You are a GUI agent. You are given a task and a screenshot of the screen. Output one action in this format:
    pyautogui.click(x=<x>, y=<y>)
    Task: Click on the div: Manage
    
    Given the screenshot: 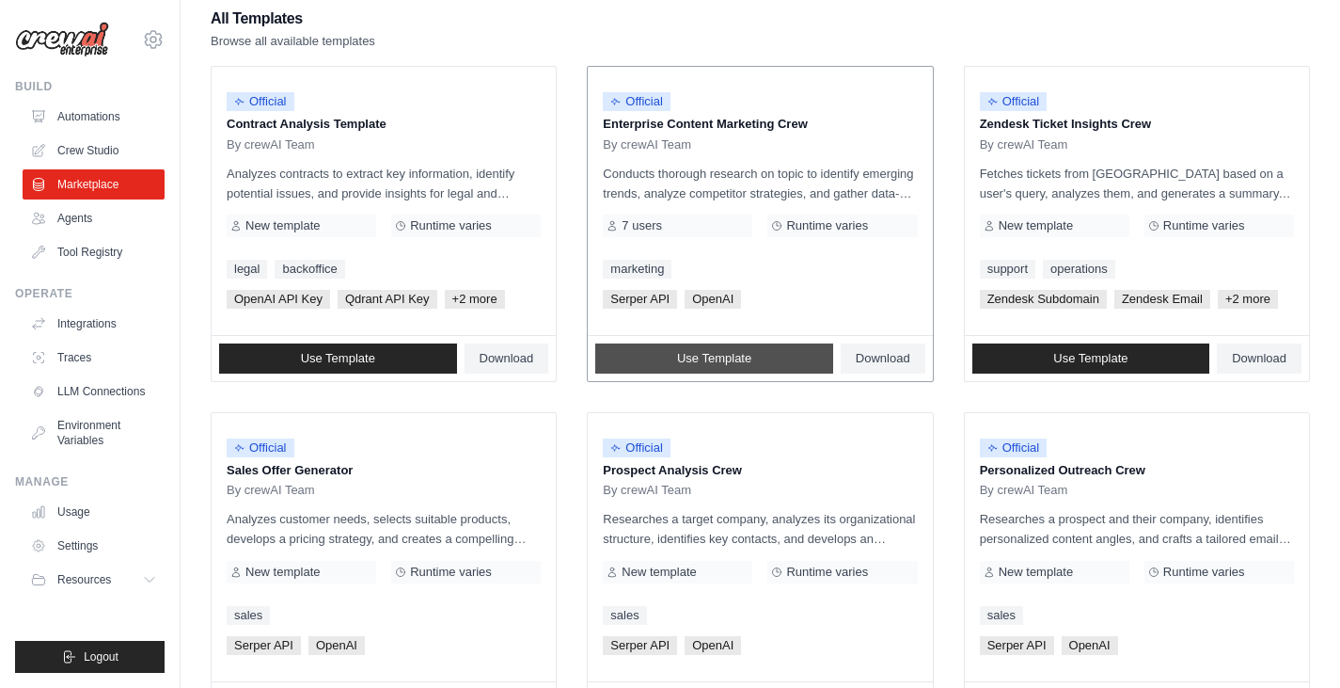 What is the action you would take?
    pyautogui.click(x=89, y=482)
    